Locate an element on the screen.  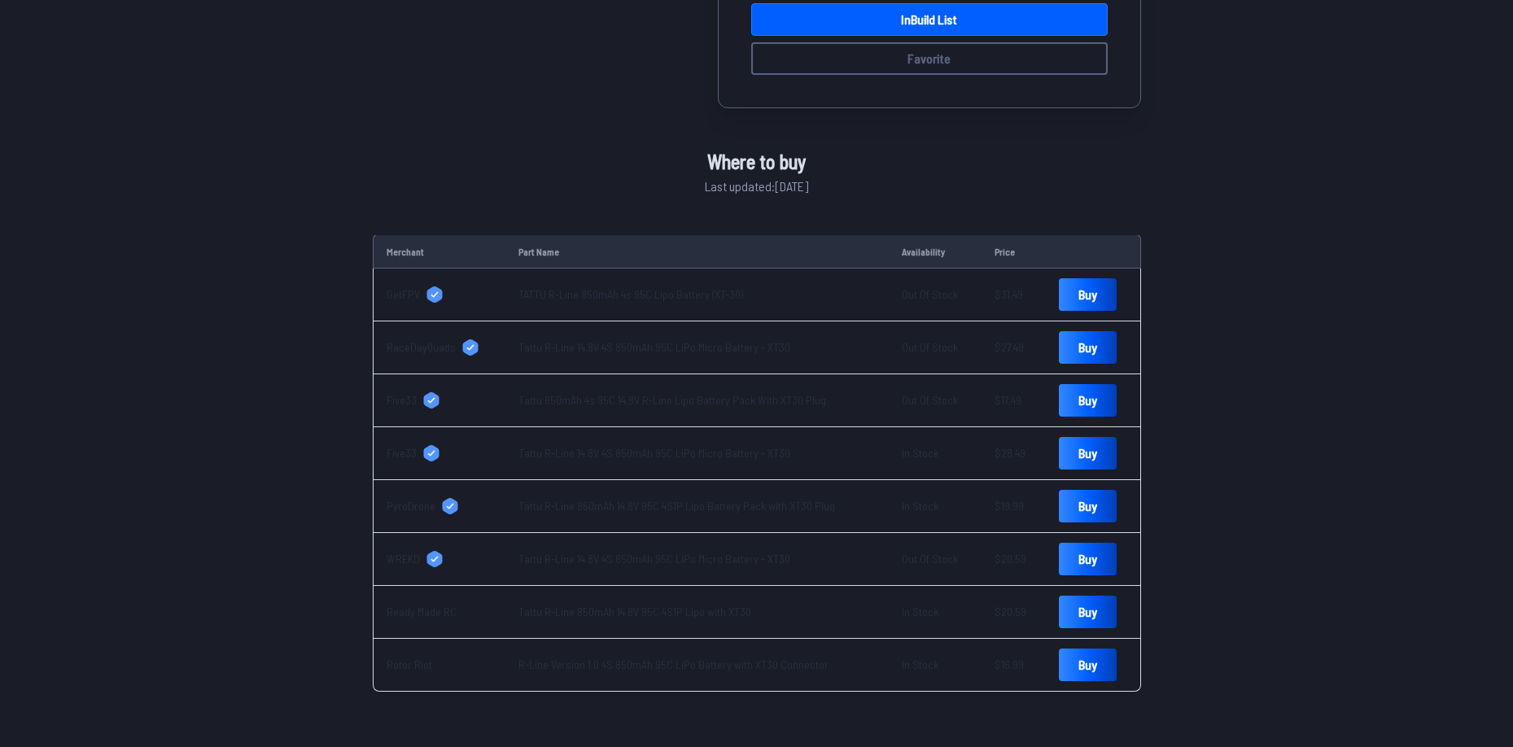
a: Rotor Riot is located at coordinates (440, 665).